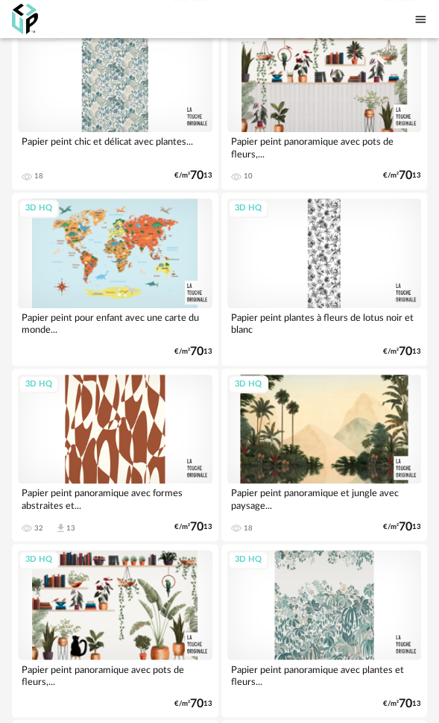  I want to click on div: Papier peint panoramique avec formes abstraites et..., so click(115, 498).